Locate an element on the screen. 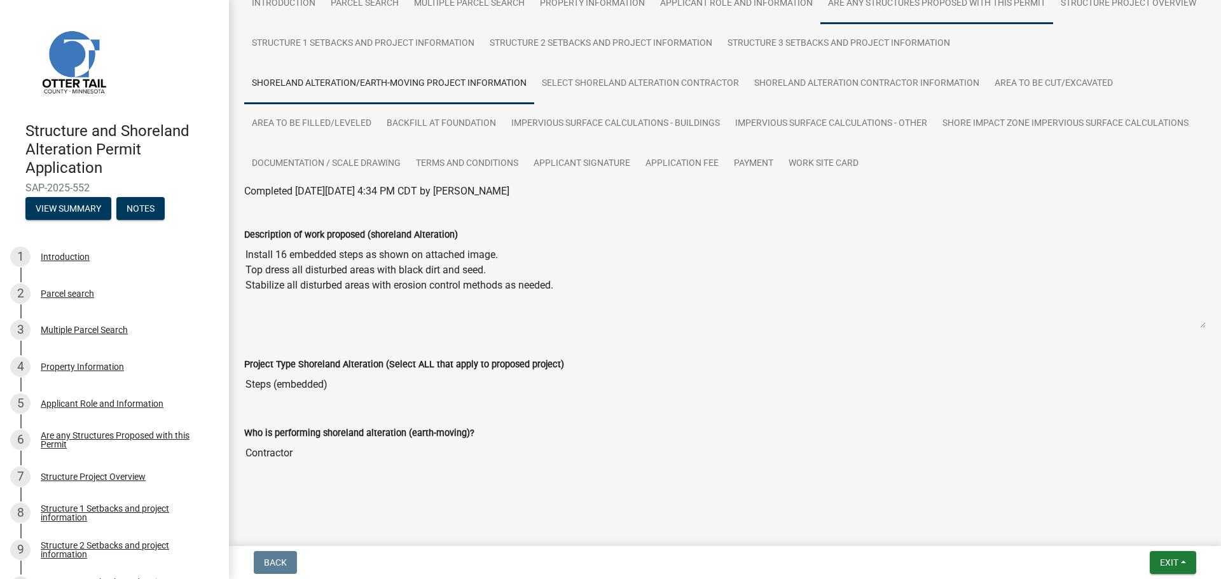 The height and width of the screenshot is (579, 1221). a: Applicant Signature is located at coordinates (582, 164).